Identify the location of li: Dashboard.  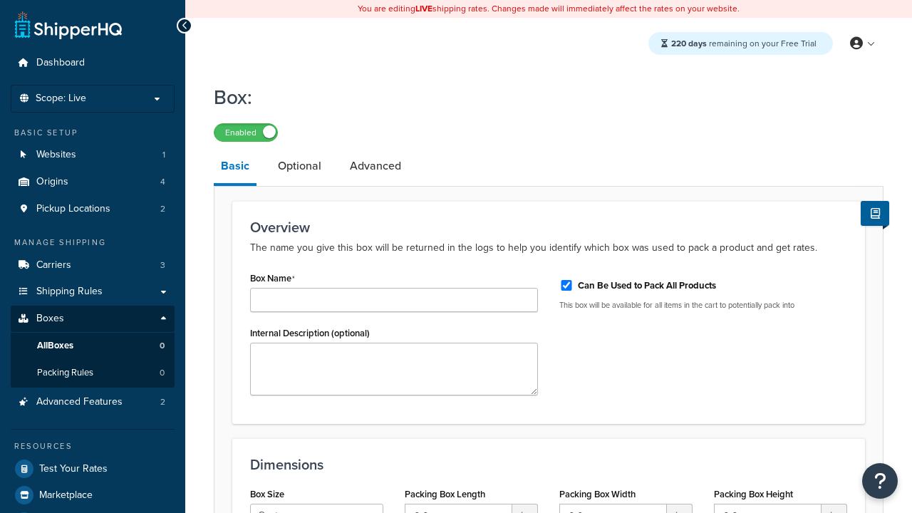
(93, 63).